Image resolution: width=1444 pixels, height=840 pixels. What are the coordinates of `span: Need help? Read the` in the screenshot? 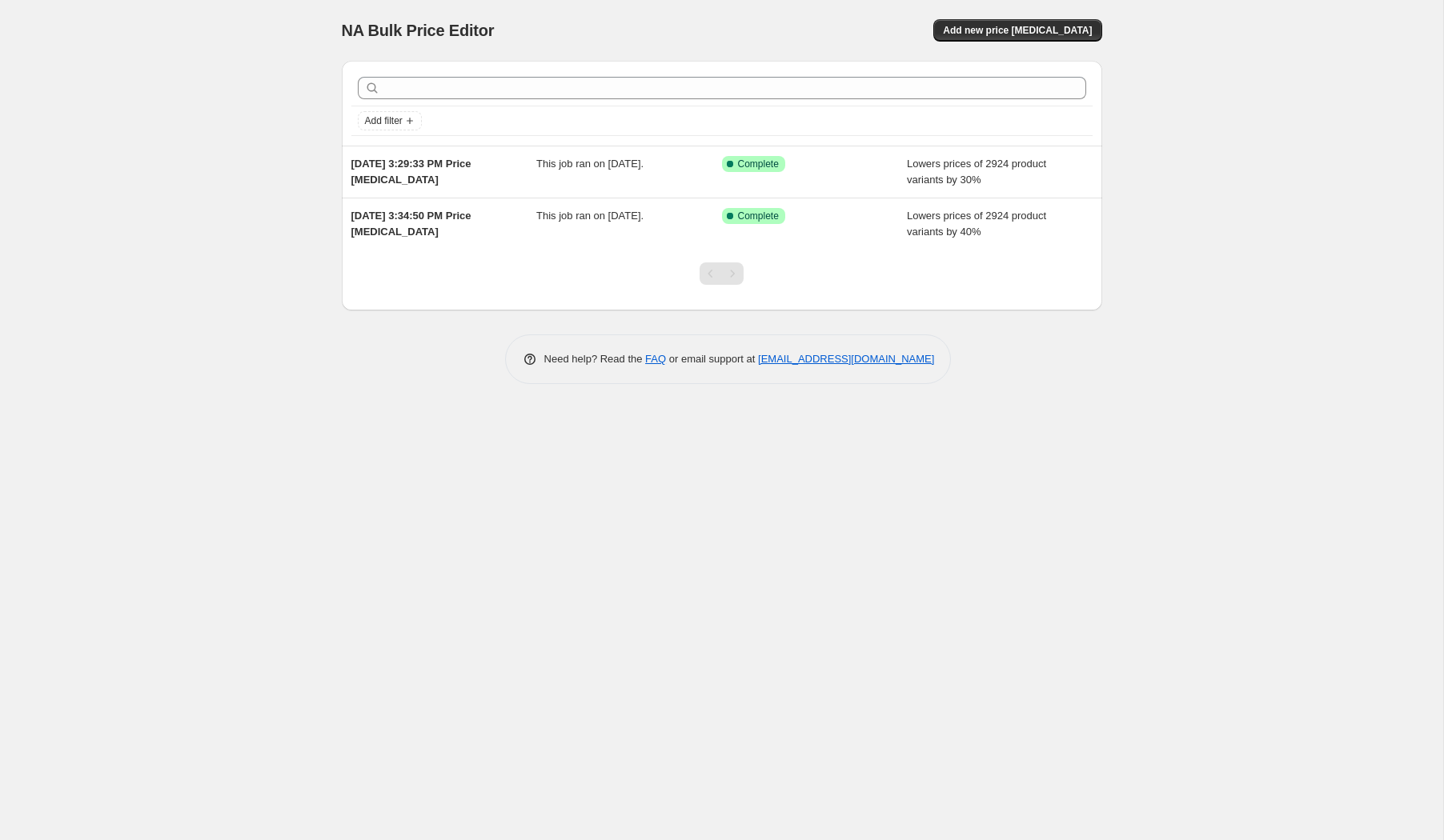 It's located at (595, 359).